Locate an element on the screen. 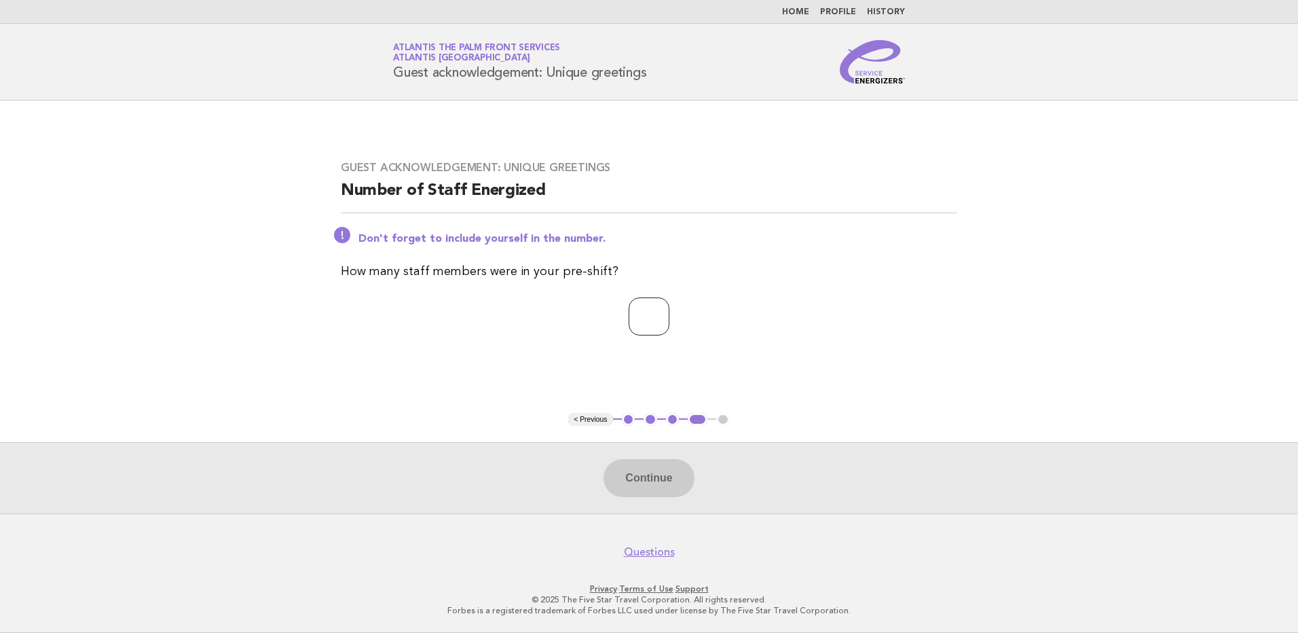  button: < Previous is located at coordinates (590, 420).